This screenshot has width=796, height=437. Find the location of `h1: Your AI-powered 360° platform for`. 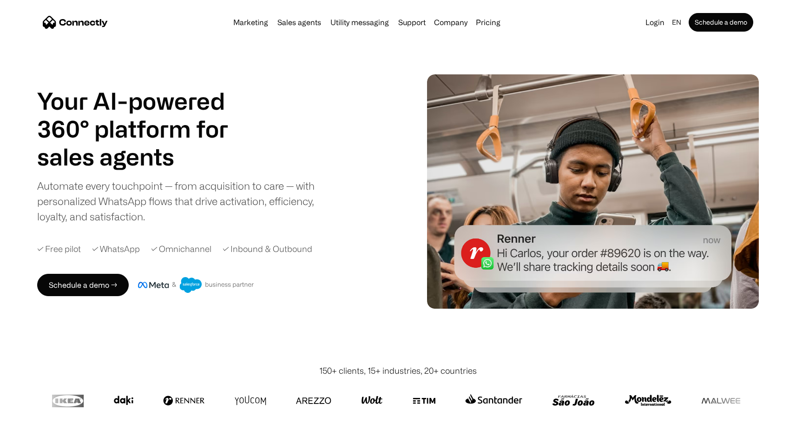

h1: Your AI-powered 360° platform for is located at coordinates (144, 115).